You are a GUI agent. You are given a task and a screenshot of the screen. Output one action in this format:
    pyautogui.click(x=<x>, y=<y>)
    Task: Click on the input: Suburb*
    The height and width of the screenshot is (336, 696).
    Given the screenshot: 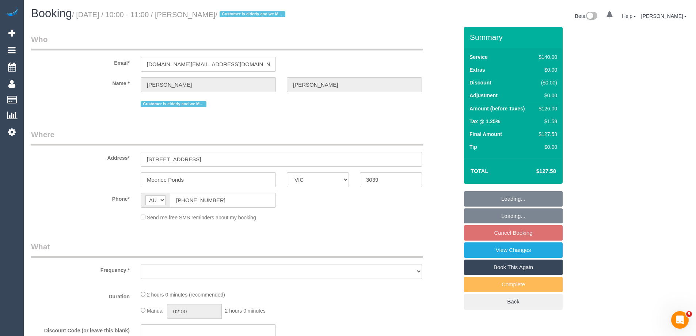 What is the action you would take?
    pyautogui.click(x=208, y=179)
    